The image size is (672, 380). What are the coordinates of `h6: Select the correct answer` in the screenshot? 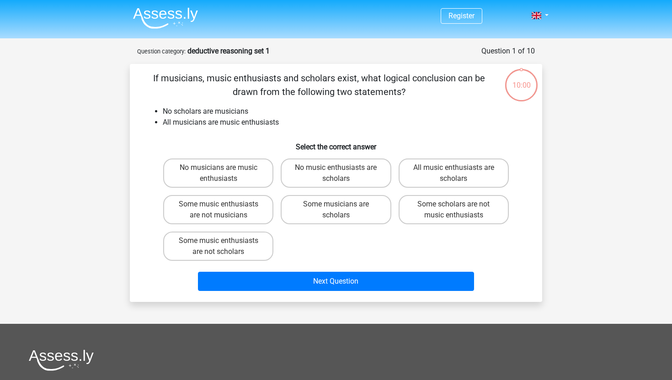 It's located at (336, 143).